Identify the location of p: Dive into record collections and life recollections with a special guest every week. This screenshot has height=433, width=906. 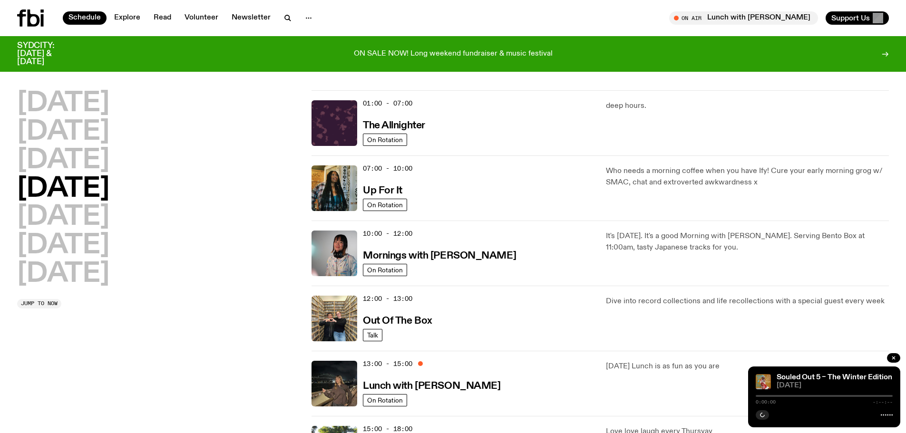
(747, 301).